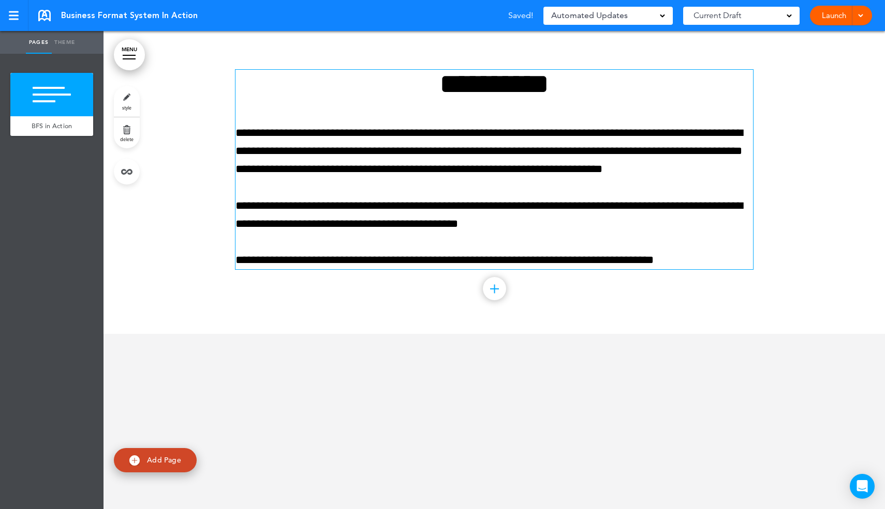  What do you see at coordinates (127, 133) in the screenshot?
I see `a: delete` at bounding box center [127, 133].